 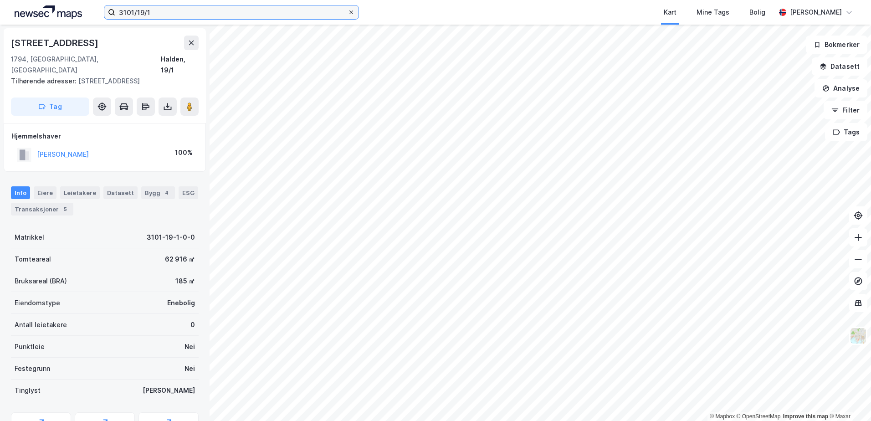 I want to click on div: Enebolig, so click(x=181, y=303).